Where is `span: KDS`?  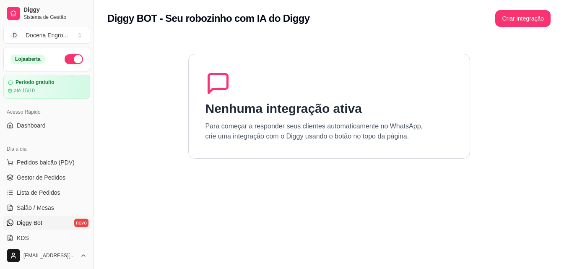 span: KDS is located at coordinates (23, 238).